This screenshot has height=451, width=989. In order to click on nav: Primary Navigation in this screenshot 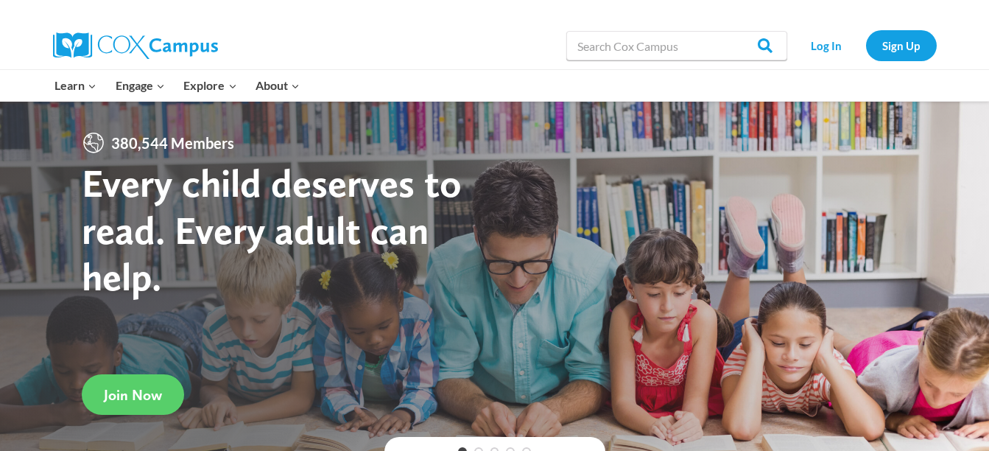, I will do `click(177, 85)`.